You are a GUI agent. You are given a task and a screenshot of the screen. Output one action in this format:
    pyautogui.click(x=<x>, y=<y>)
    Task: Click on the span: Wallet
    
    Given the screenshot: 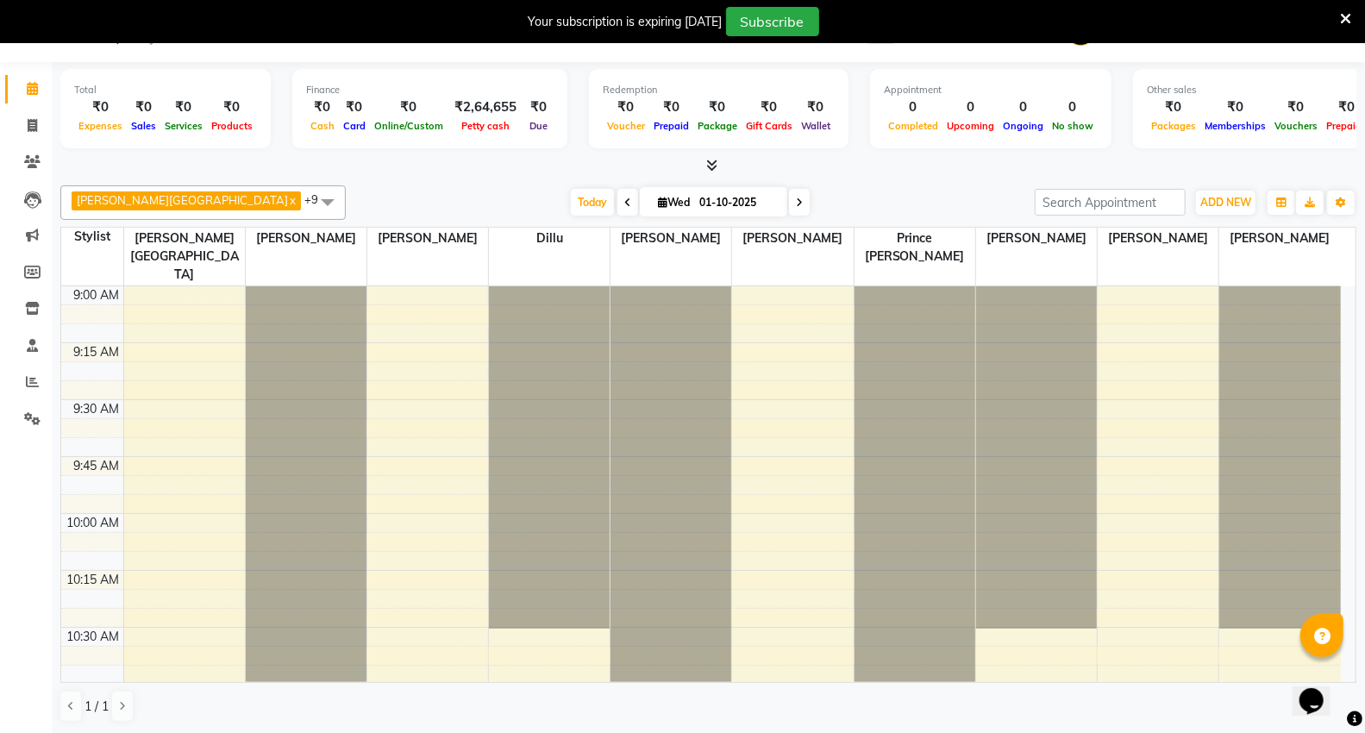 What is the action you would take?
    pyautogui.click(x=816, y=126)
    